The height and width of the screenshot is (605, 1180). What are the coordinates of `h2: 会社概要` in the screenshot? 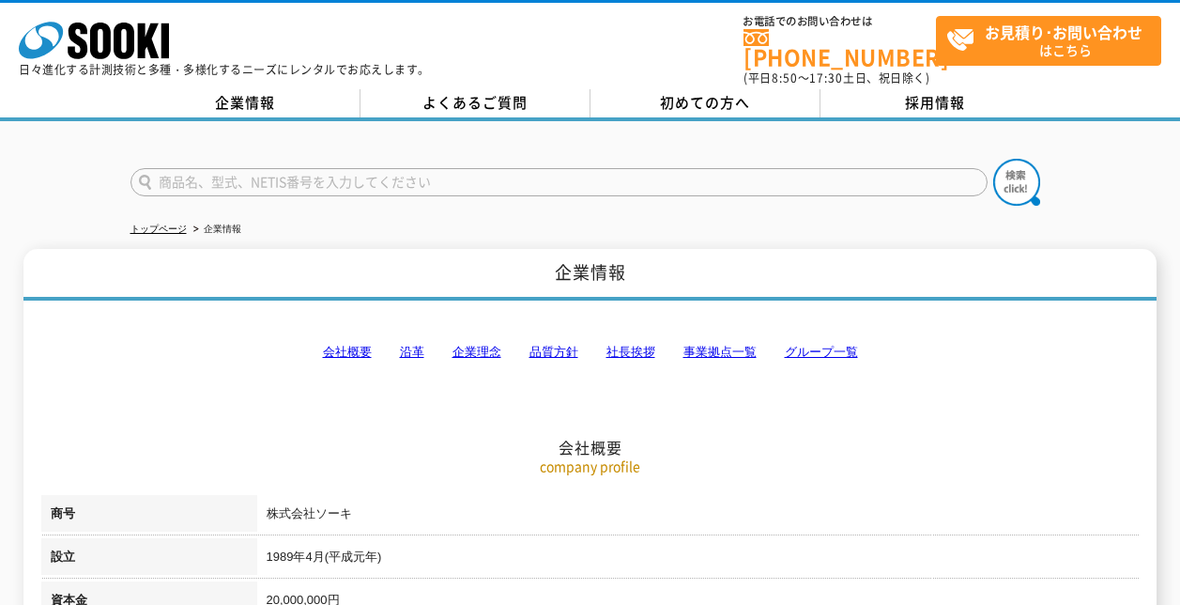 It's located at (591, 353).